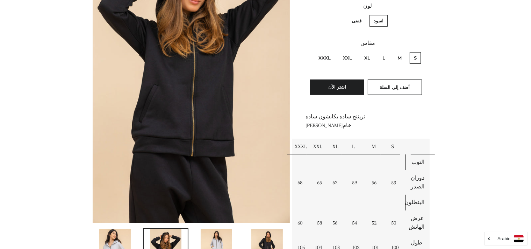  What do you see at coordinates (415, 58) in the screenshot?
I see `label: S` at bounding box center [415, 58].